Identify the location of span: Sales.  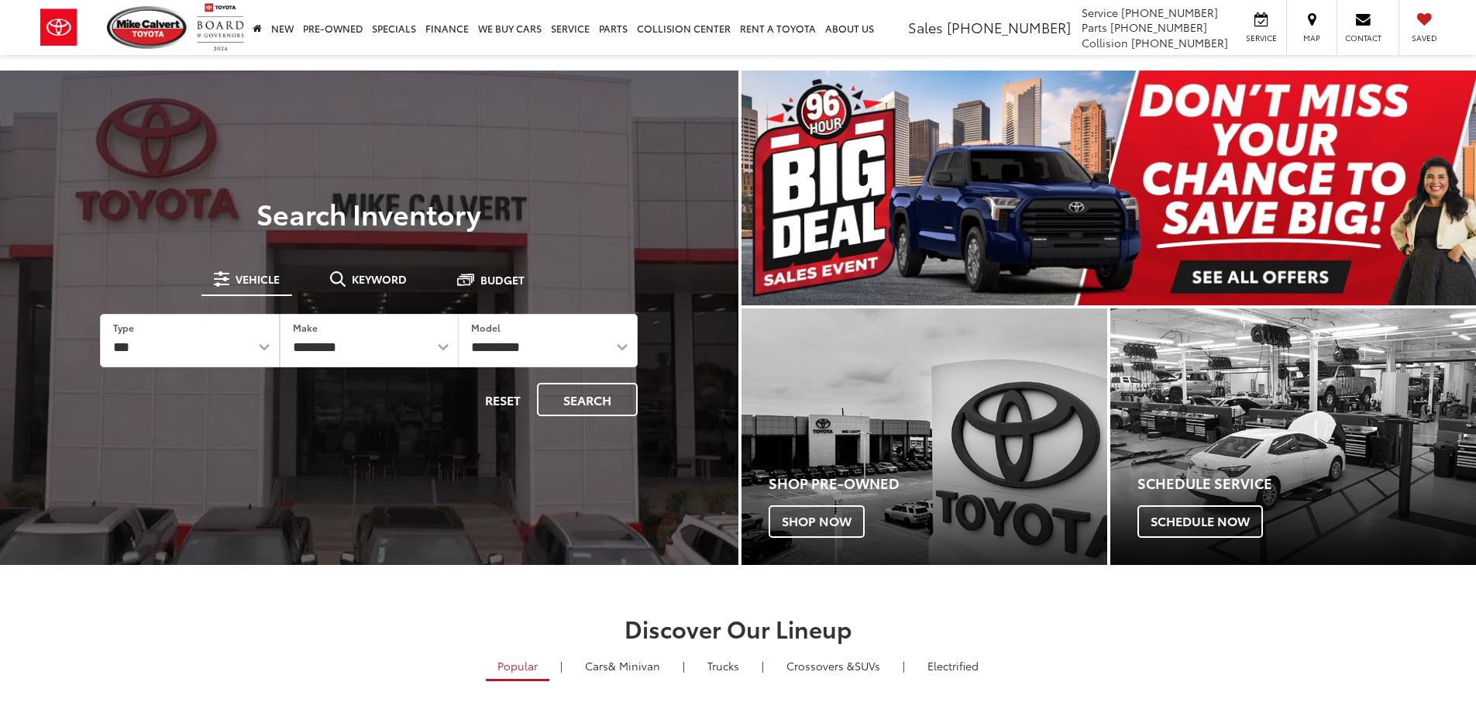
(925, 27).